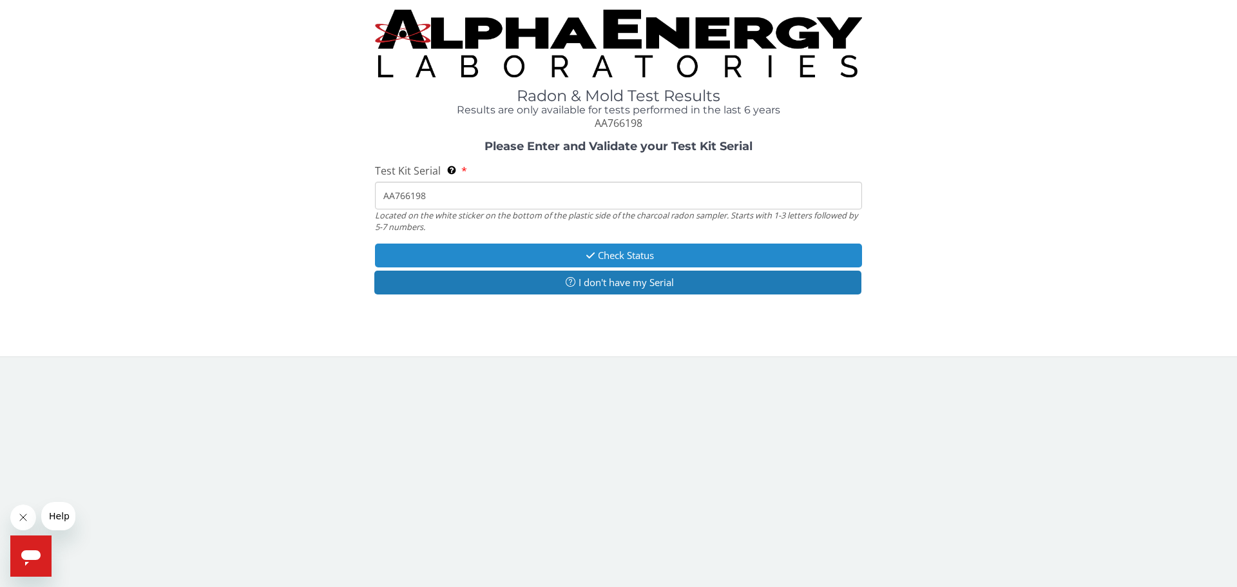  Describe the element at coordinates (618, 110) in the screenshot. I see `h4: Results are only available for tests performed in the last 6 years` at that location.